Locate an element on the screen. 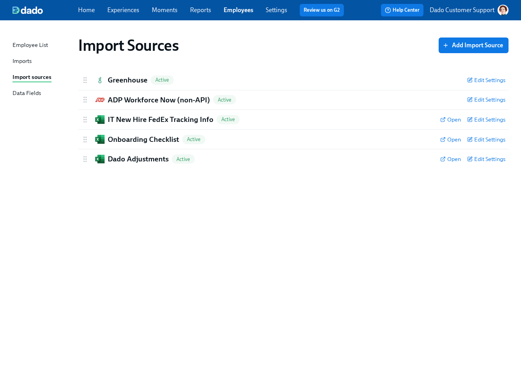 The height and width of the screenshot is (365, 521). img: dado is located at coordinates (28, 10).